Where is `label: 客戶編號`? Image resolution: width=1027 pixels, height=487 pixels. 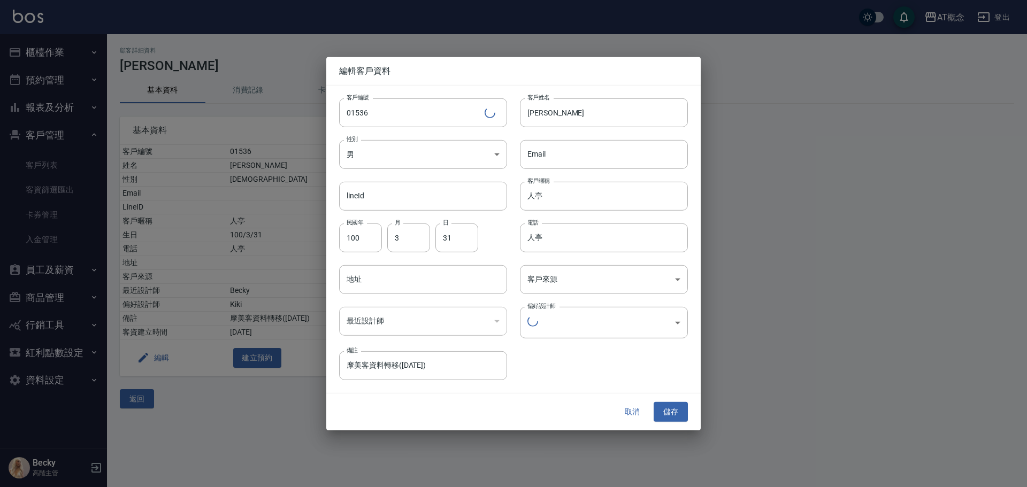 label: 客戶編號 is located at coordinates (358, 97).